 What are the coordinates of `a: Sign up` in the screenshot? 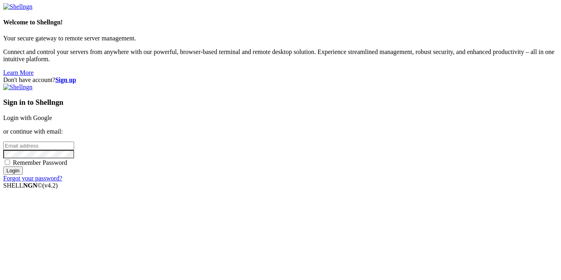 It's located at (66, 80).